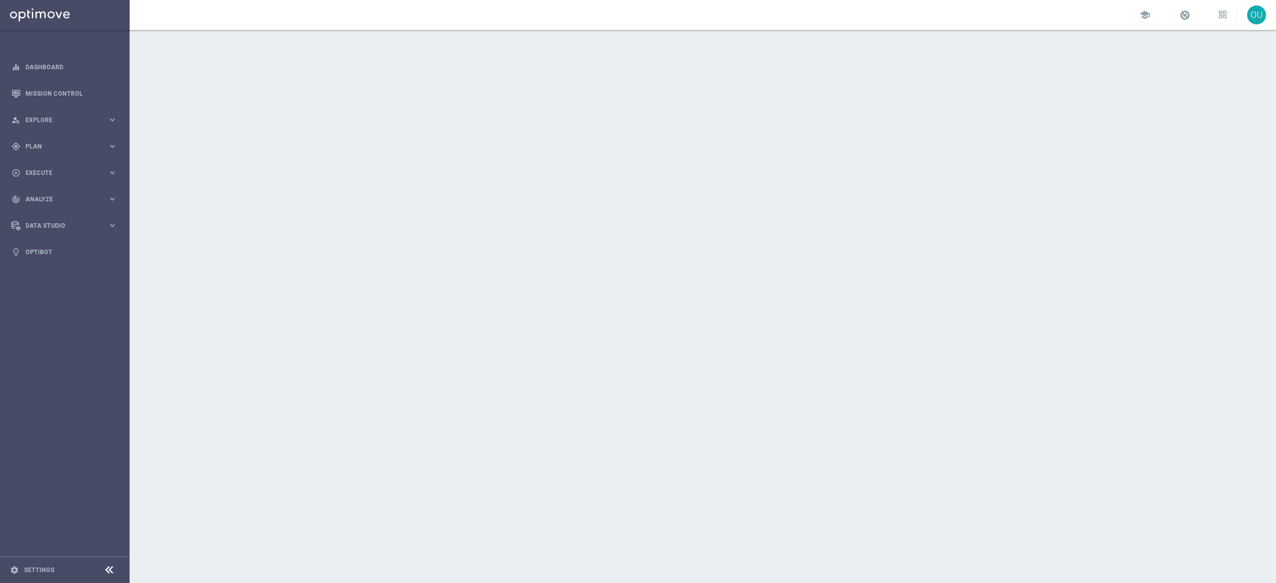 The image size is (1276, 583). I want to click on div: Dashboard, so click(64, 67).